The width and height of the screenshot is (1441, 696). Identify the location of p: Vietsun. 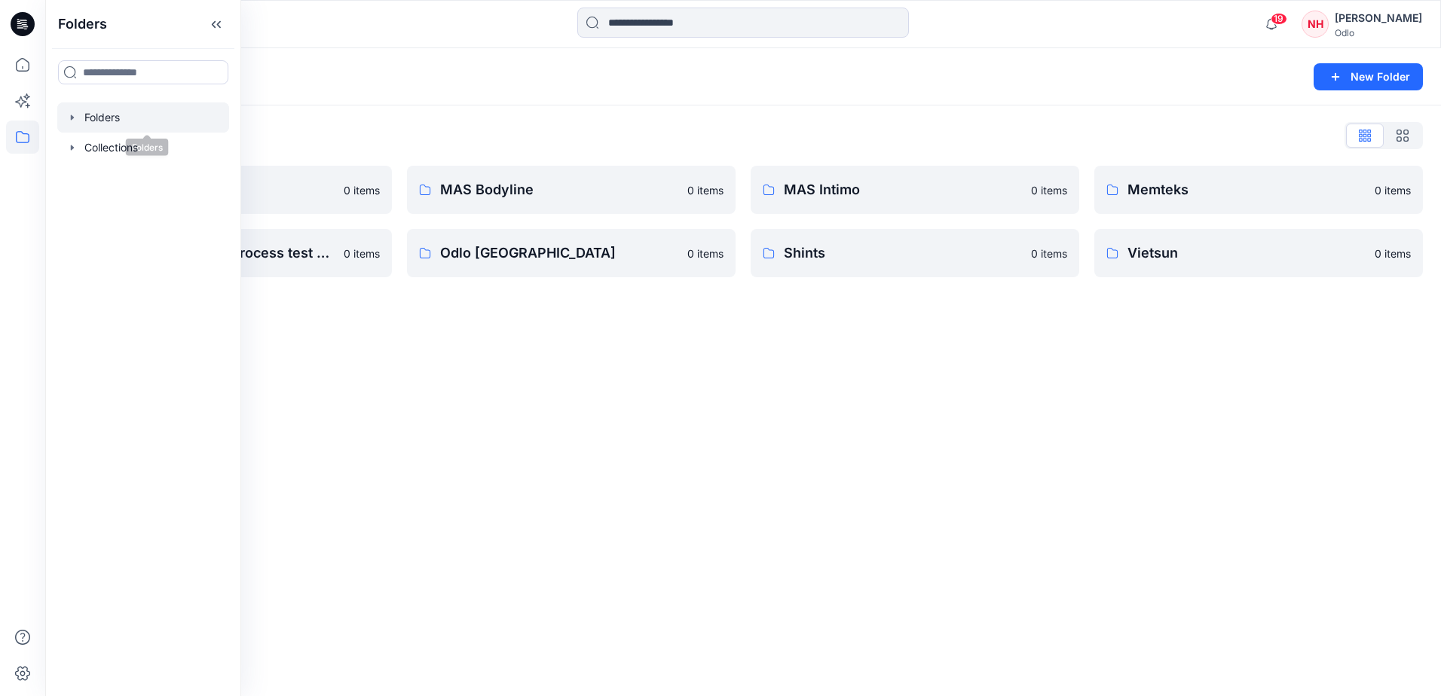
(1246, 253).